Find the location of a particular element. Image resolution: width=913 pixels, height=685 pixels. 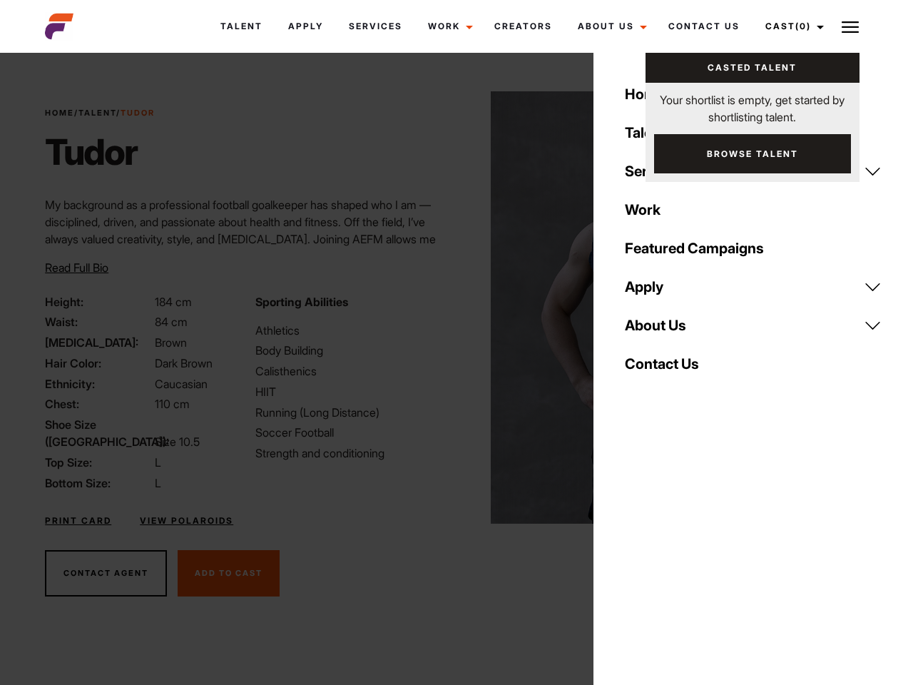

img: cropped-aefm-brand-fav-22-square.png is located at coordinates (59, 26).